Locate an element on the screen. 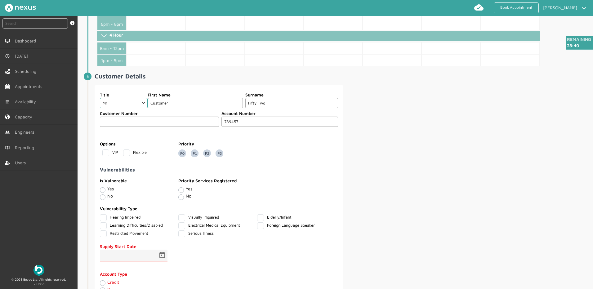 Image resolution: width=593 pixels, height=289 pixels. a: 4 Hour is located at coordinates (318, 36).